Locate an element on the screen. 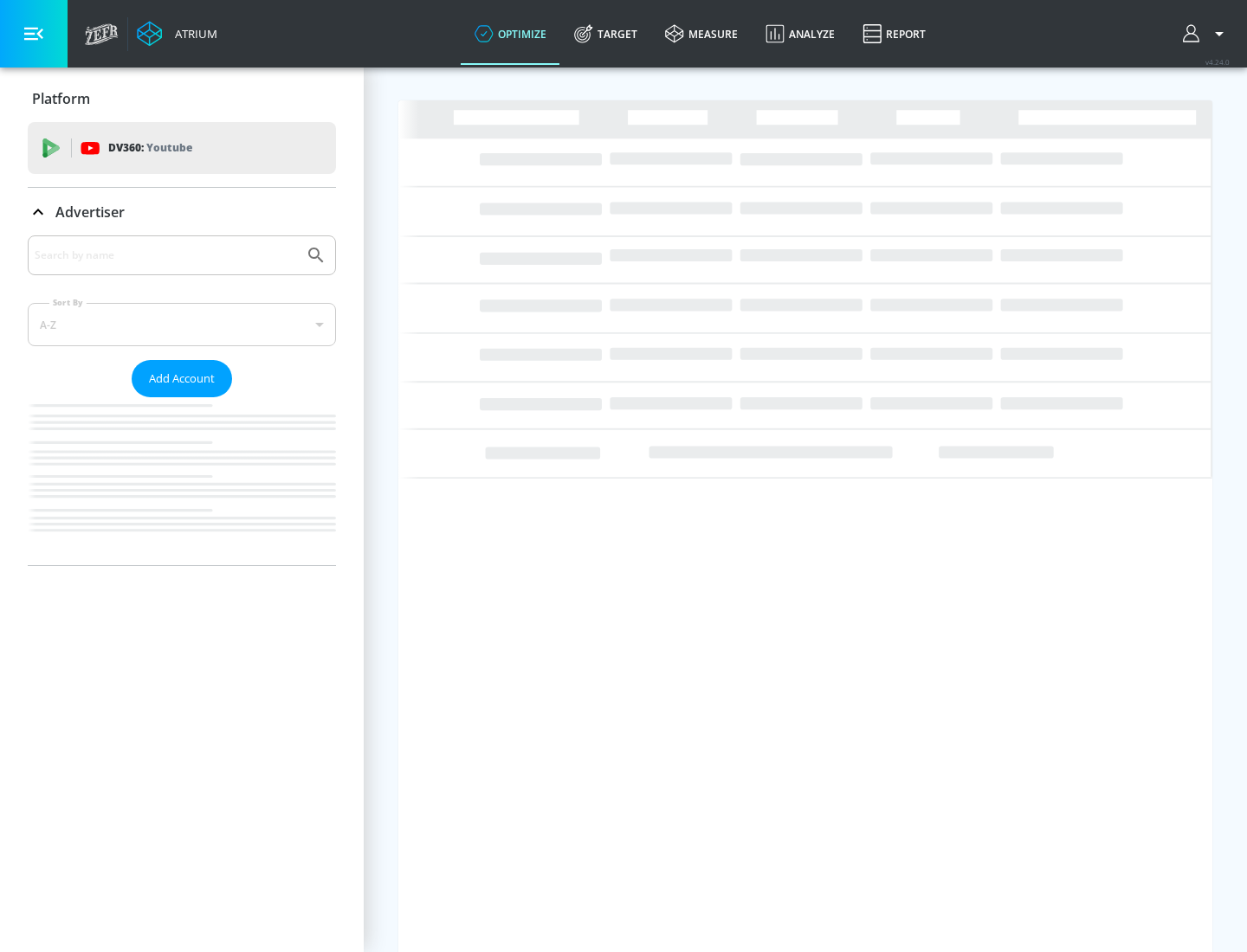  a: Target is located at coordinates (605, 34).